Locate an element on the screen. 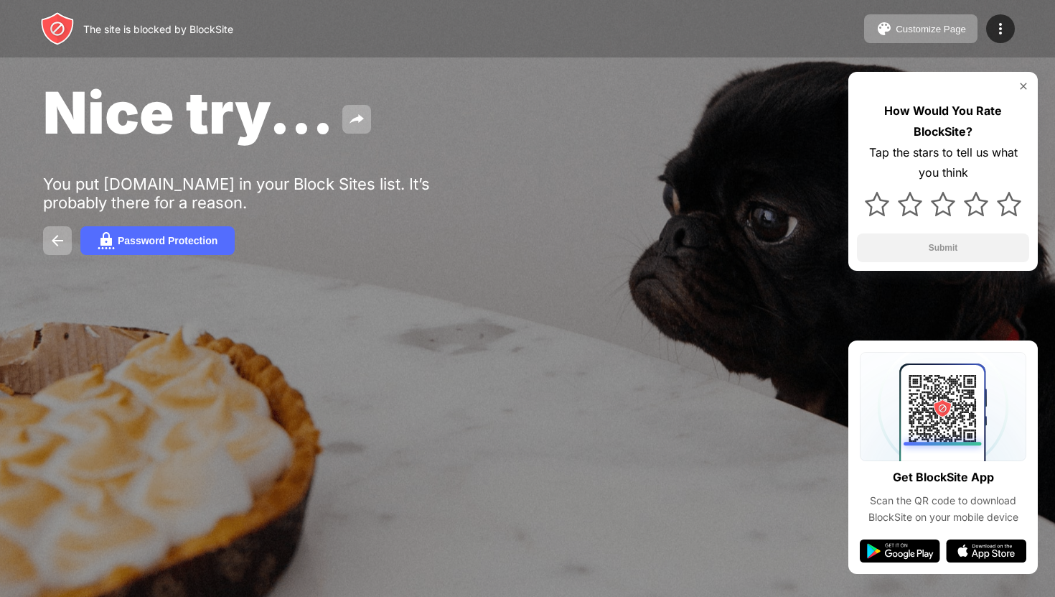 Image resolution: width=1055 pixels, height=597 pixels. img: menu-icon.svg is located at coordinates (1001, 29).